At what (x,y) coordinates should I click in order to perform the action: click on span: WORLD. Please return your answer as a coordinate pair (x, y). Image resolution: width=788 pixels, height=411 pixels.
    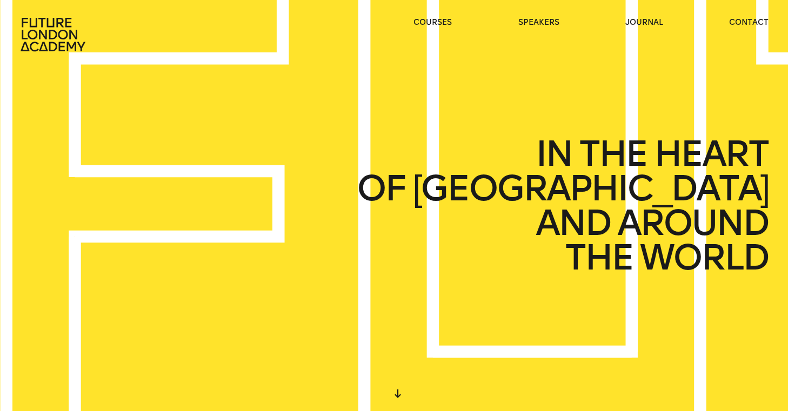
    Looking at the image, I should click on (704, 258).